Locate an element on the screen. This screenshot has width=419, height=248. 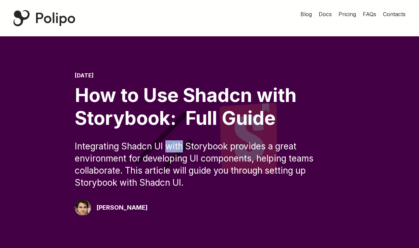
span: Docs is located at coordinates (325, 14).